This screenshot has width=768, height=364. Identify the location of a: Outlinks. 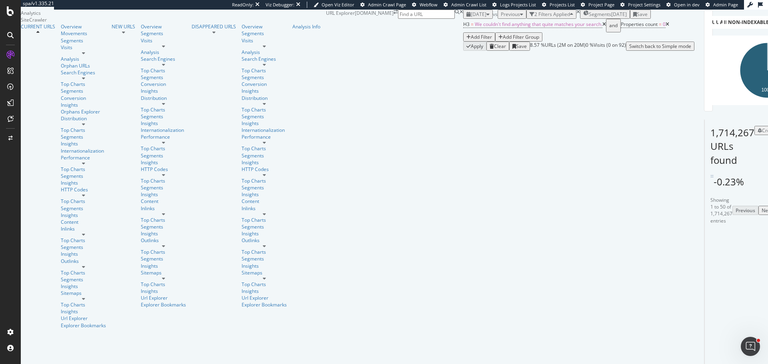
(83, 261).